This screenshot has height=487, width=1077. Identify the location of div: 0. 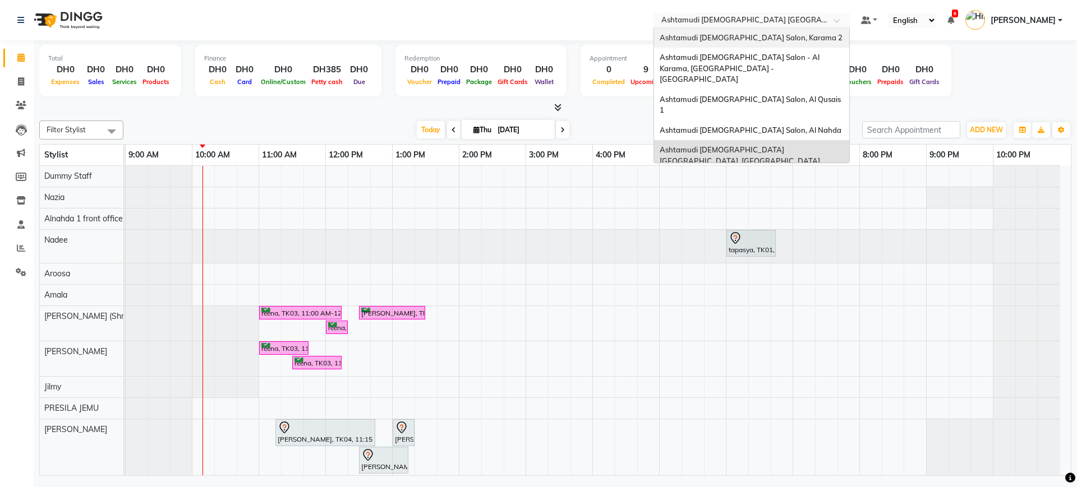
(609, 70).